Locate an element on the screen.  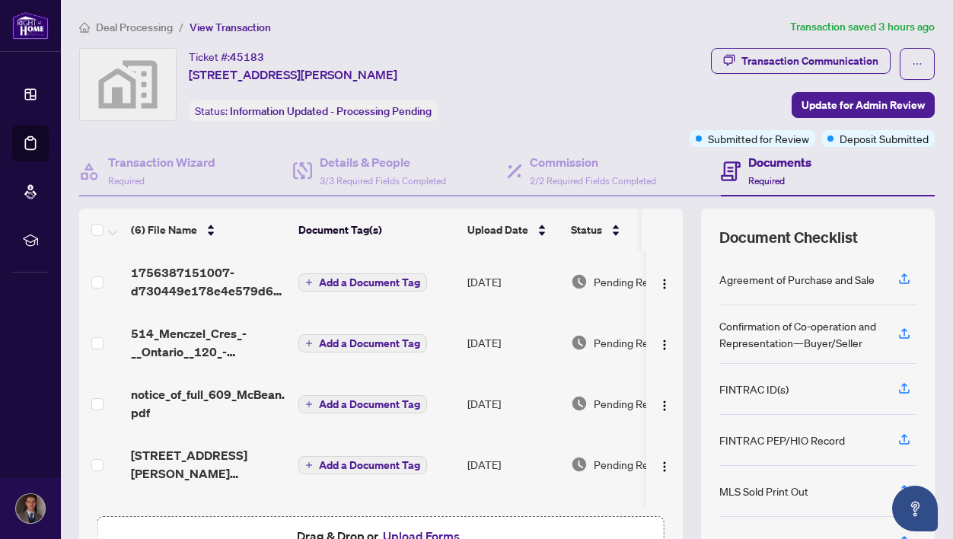
th: Upload Date is located at coordinates (513, 230).